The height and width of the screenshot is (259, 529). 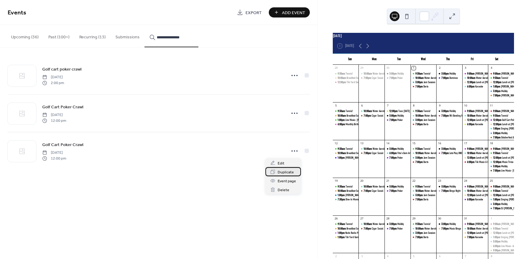 I want to click on div: Poker, so click(x=398, y=119).